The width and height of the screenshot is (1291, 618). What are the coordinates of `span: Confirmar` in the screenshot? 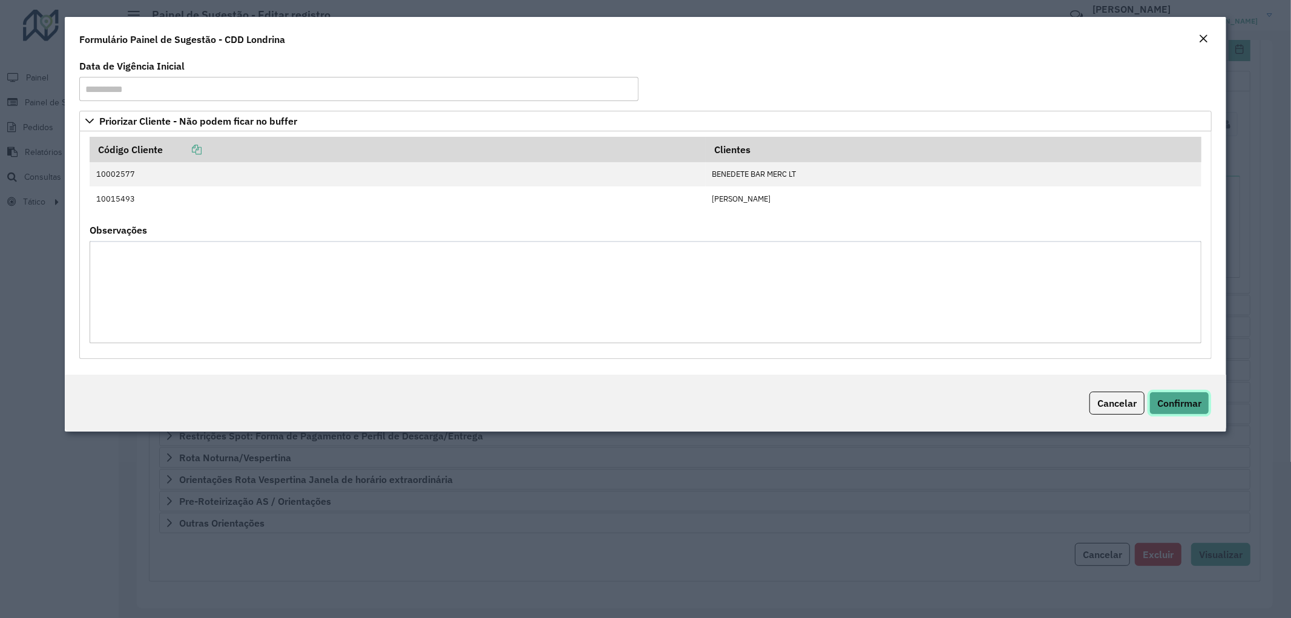 It's located at (1179, 403).